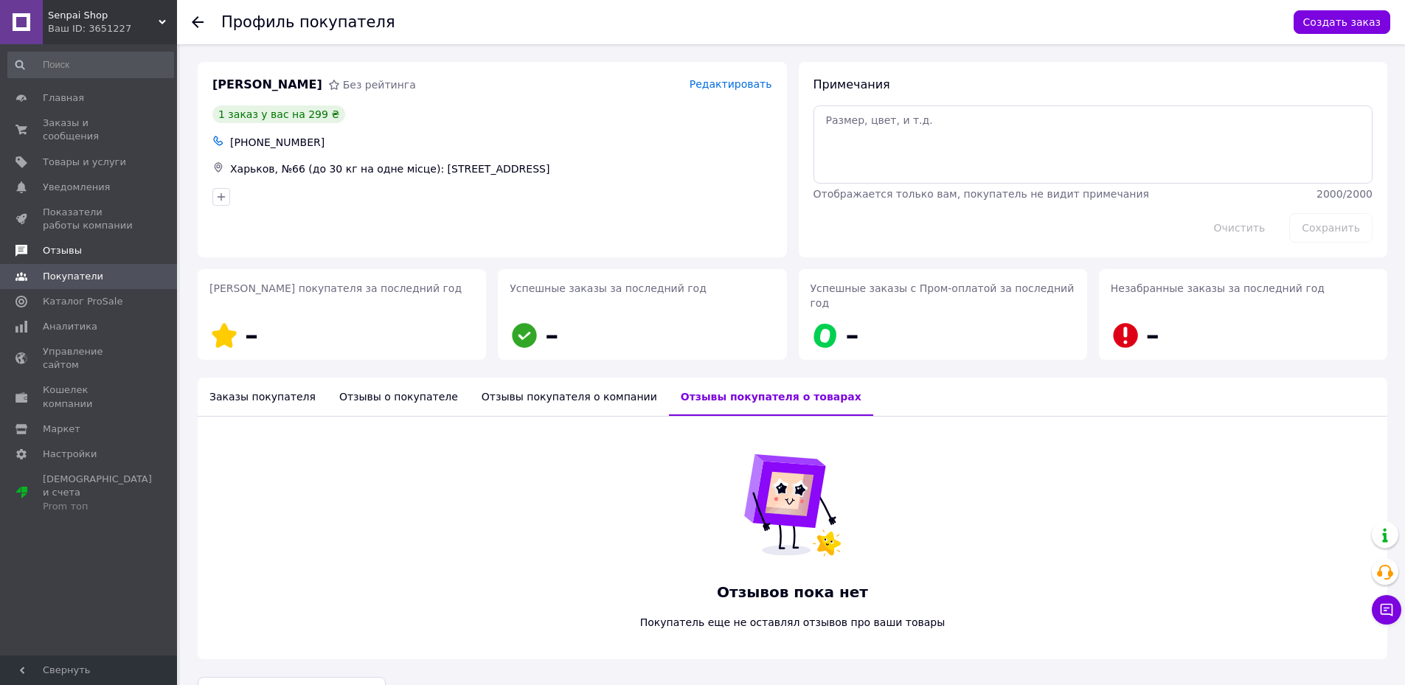 The image size is (1405, 685). I want to click on span: Управление сайтом, so click(89, 358).